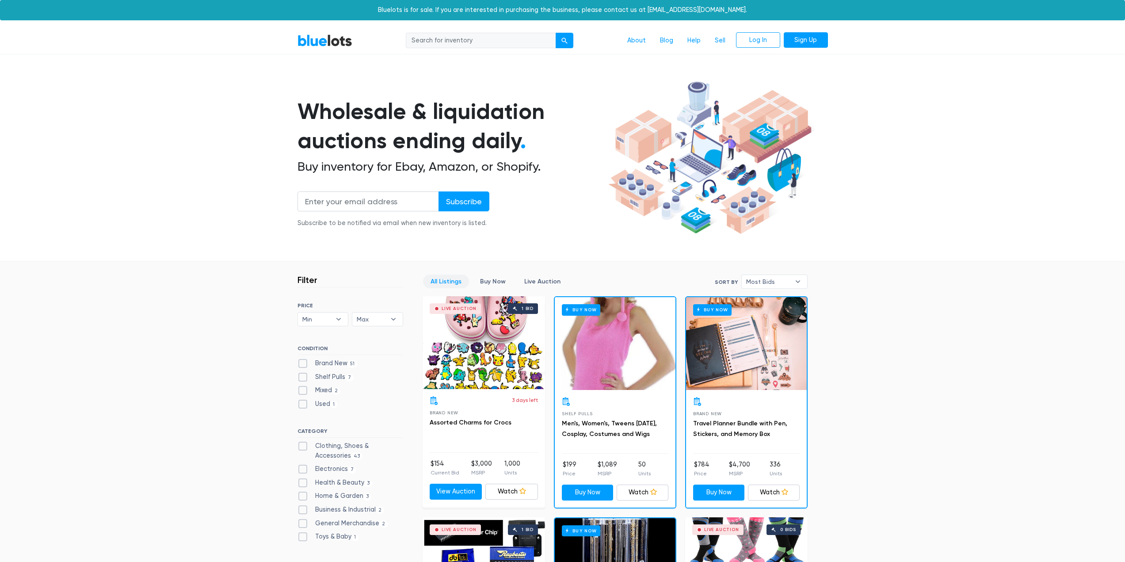  I want to click on p: Current Bid, so click(445, 473).